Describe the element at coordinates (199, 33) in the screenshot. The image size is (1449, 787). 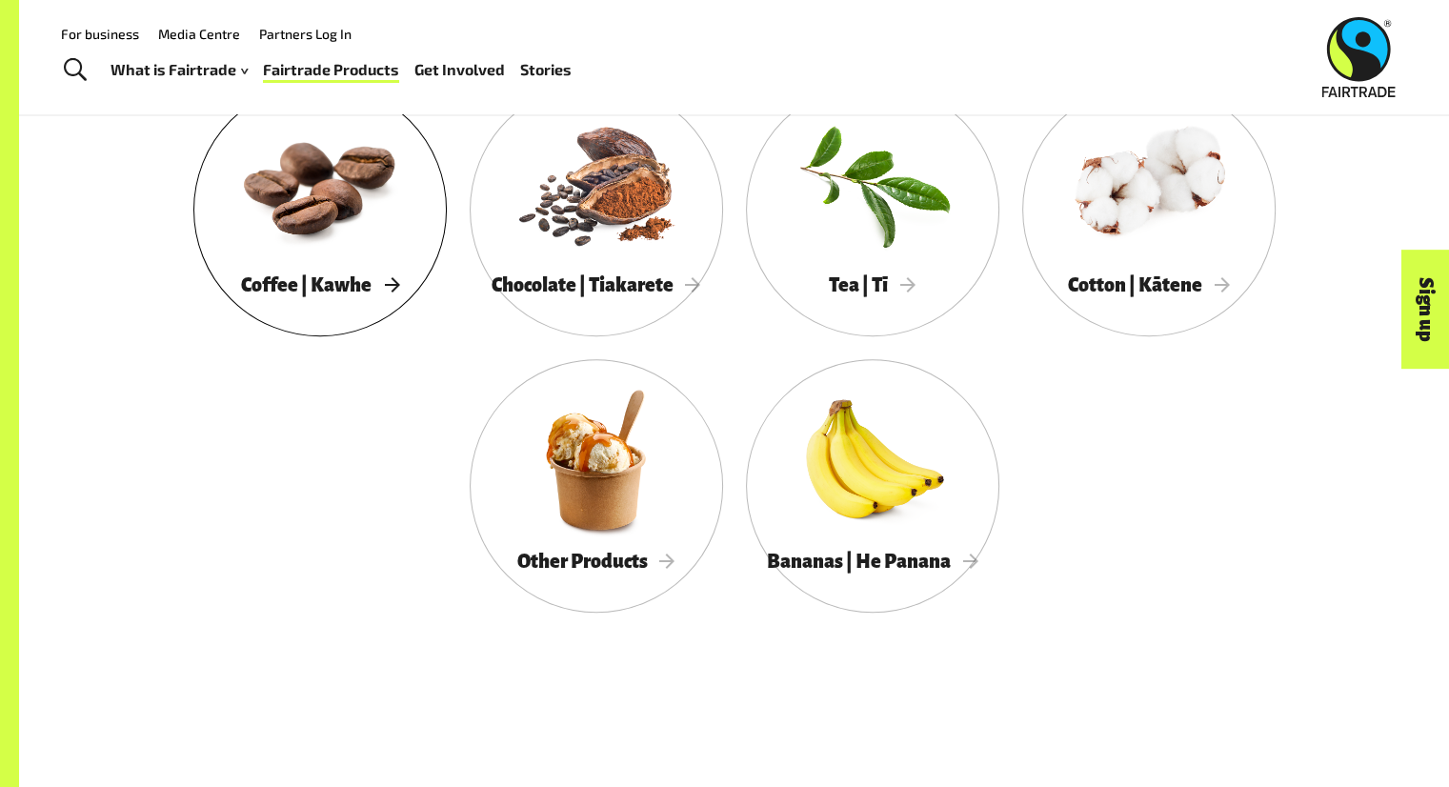
I see `a: Media Centre` at that location.